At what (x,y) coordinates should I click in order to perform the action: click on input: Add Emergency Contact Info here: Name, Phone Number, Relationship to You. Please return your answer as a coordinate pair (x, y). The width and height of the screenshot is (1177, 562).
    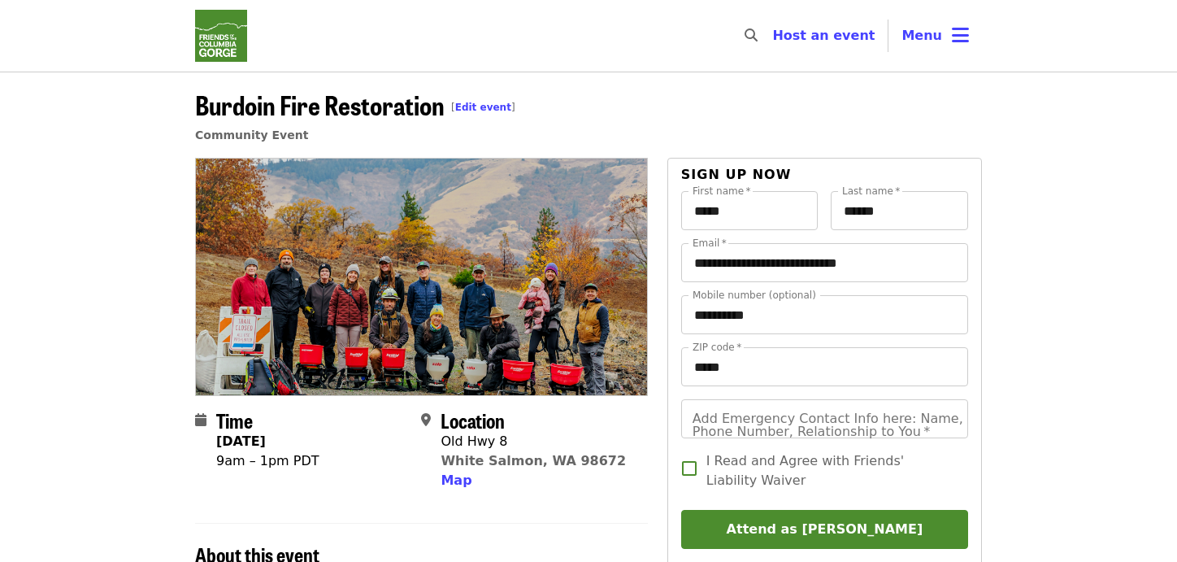
    Looking at the image, I should click on (824, 419).